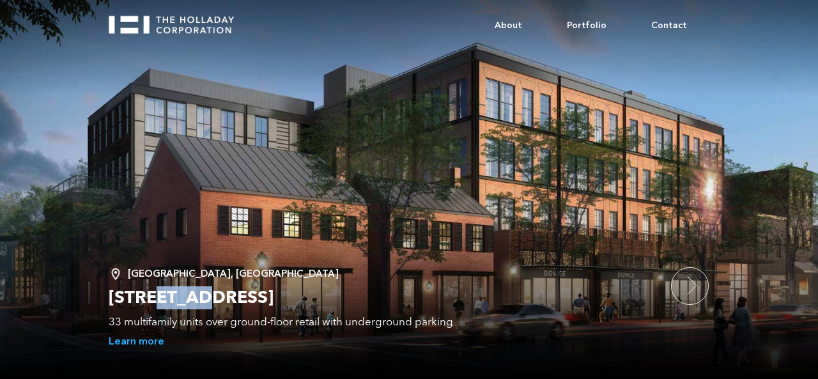 The image size is (818, 379). What do you see at coordinates (136, 341) in the screenshot?
I see `a: Learn more` at bounding box center [136, 341].